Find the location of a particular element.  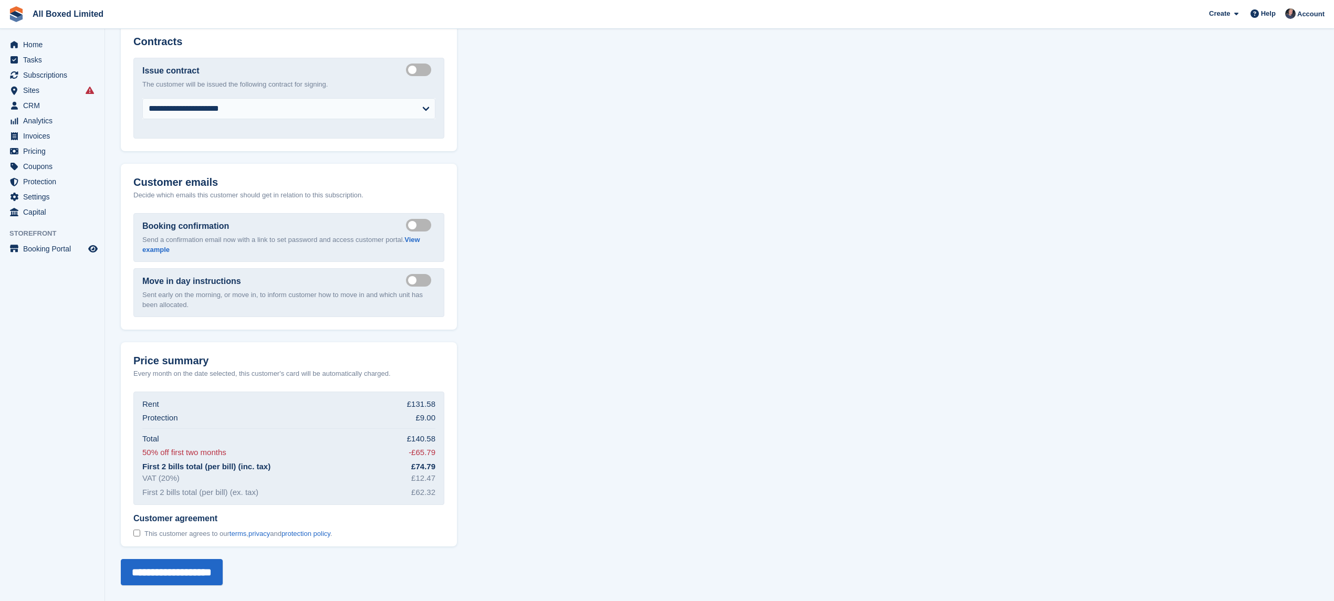

span: Protection is located at coordinates (55, 182).